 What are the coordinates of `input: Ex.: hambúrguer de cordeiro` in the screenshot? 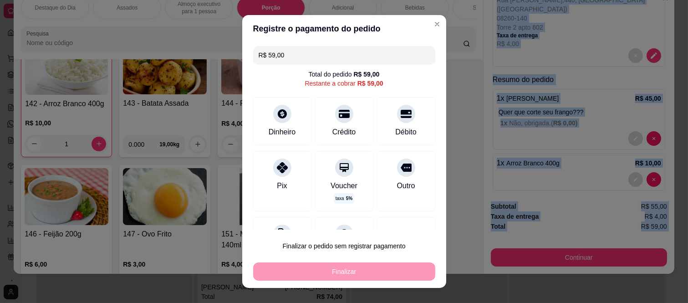 It's located at (344, 55).